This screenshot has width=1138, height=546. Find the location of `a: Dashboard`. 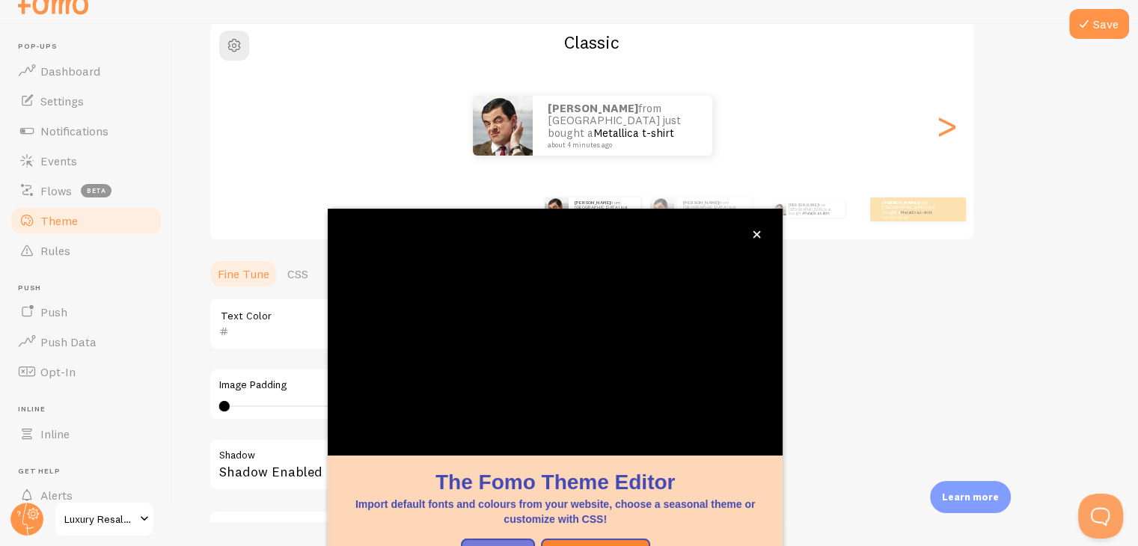

a: Dashboard is located at coordinates (86, 71).